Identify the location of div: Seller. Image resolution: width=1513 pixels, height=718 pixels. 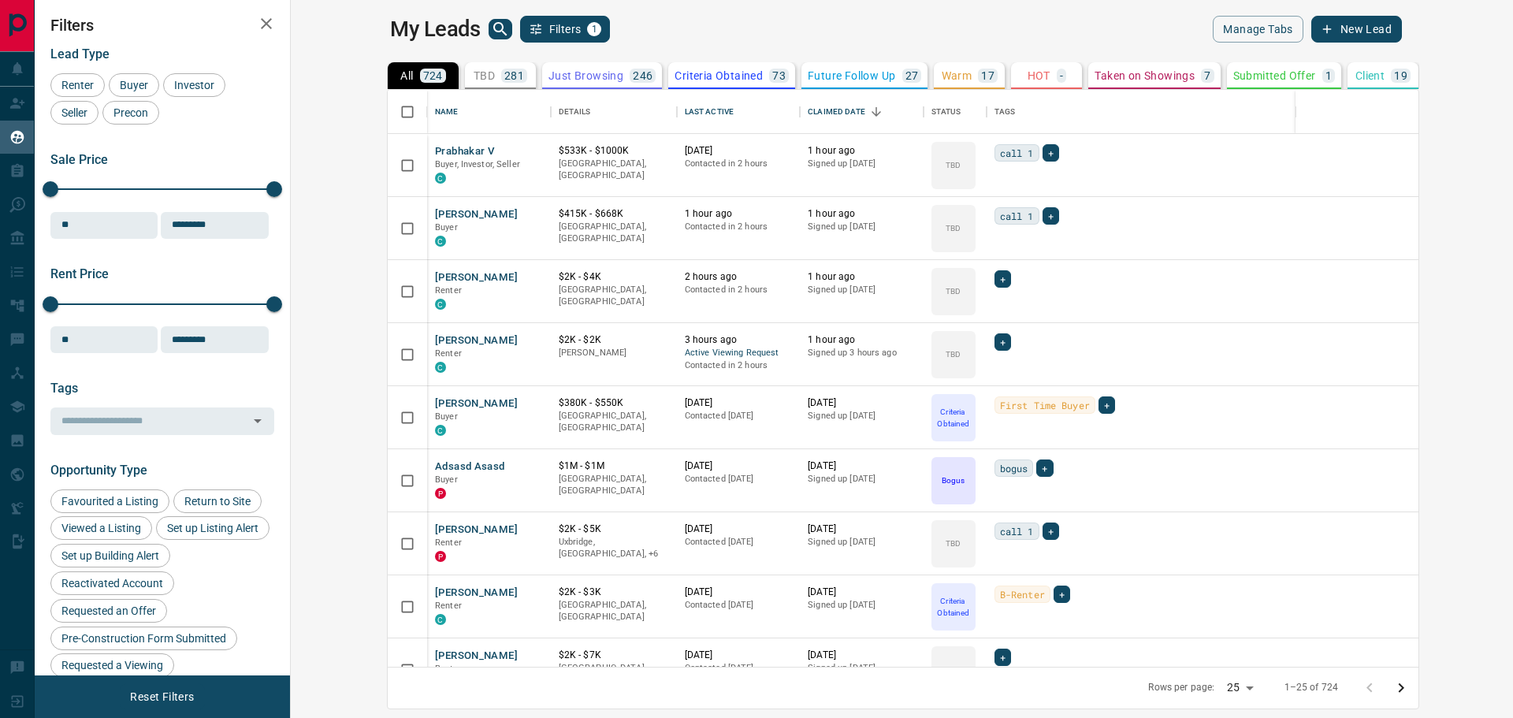
(74, 113).